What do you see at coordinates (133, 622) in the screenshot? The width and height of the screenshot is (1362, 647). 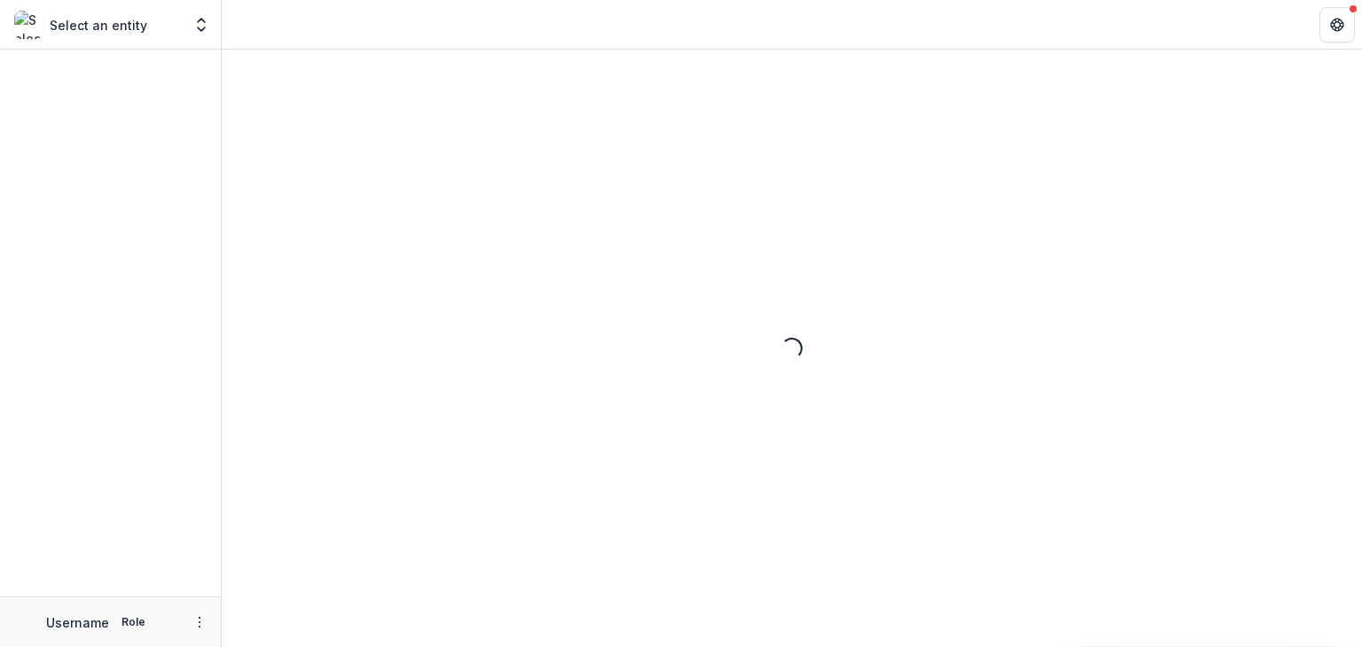 I see `p: Role` at bounding box center [133, 622].